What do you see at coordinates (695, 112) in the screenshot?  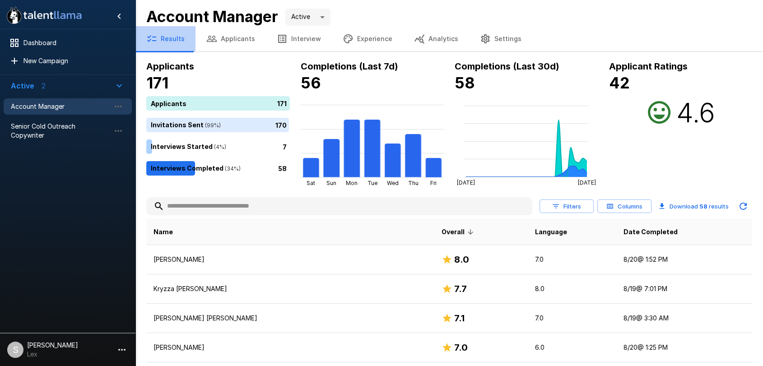 I see `h2: 4.6` at bounding box center [695, 112].